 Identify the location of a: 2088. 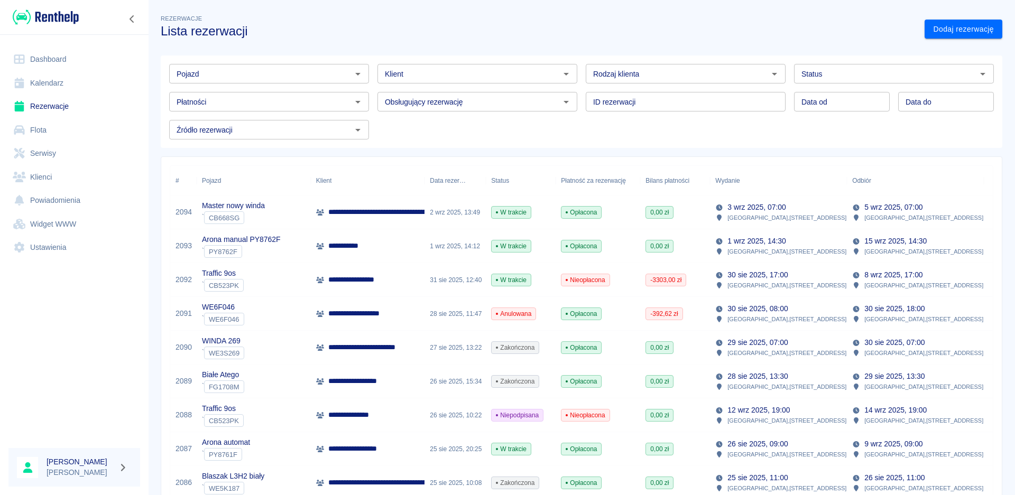
(183, 415).